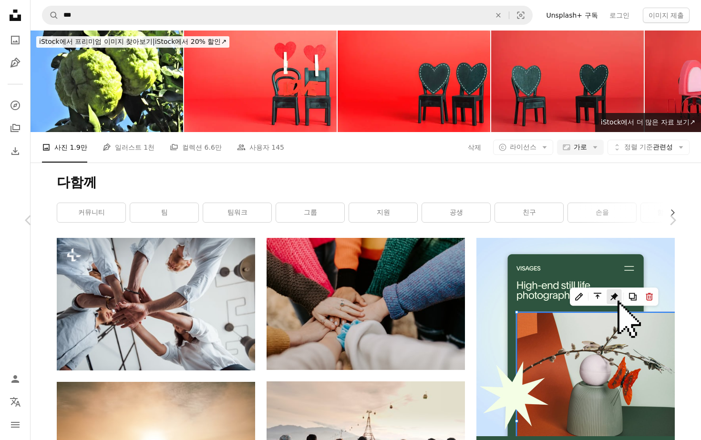 This screenshot has height=440, width=701. Describe the element at coordinates (581, 147) in the screenshot. I see `button: 가로` at that location.